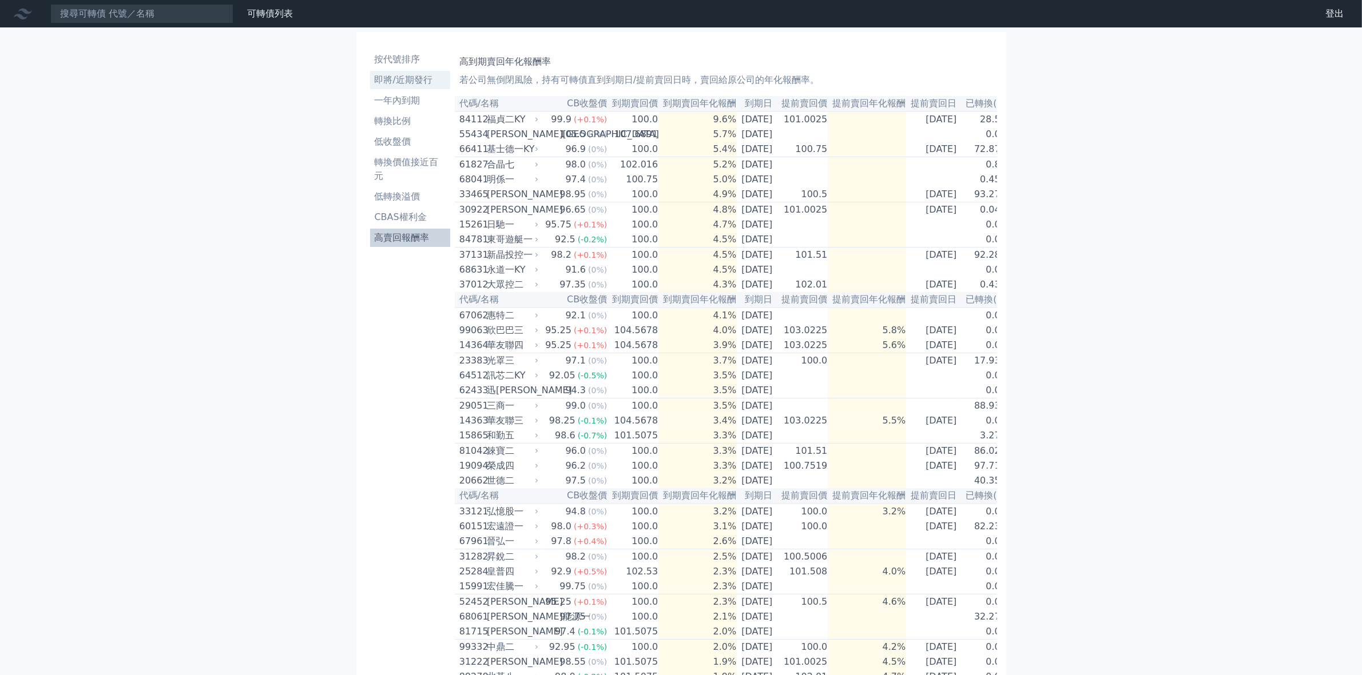 This screenshot has width=1362, height=675. Describe the element at coordinates (471, 165) in the screenshot. I see `div: 61827` at that location.